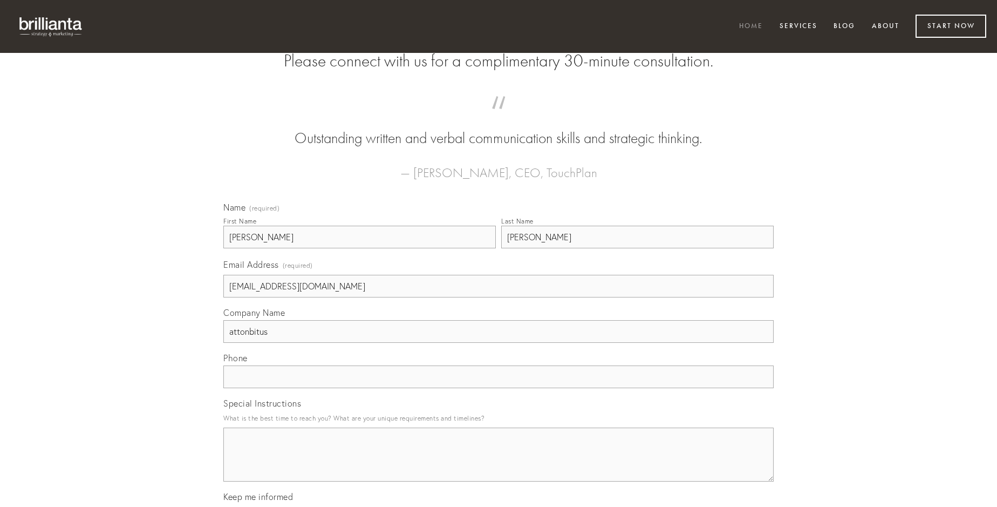 This screenshot has width=997, height=507. Describe the element at coordinates (951, 26) in the screenshot. I see `a: Start Now` at that location.